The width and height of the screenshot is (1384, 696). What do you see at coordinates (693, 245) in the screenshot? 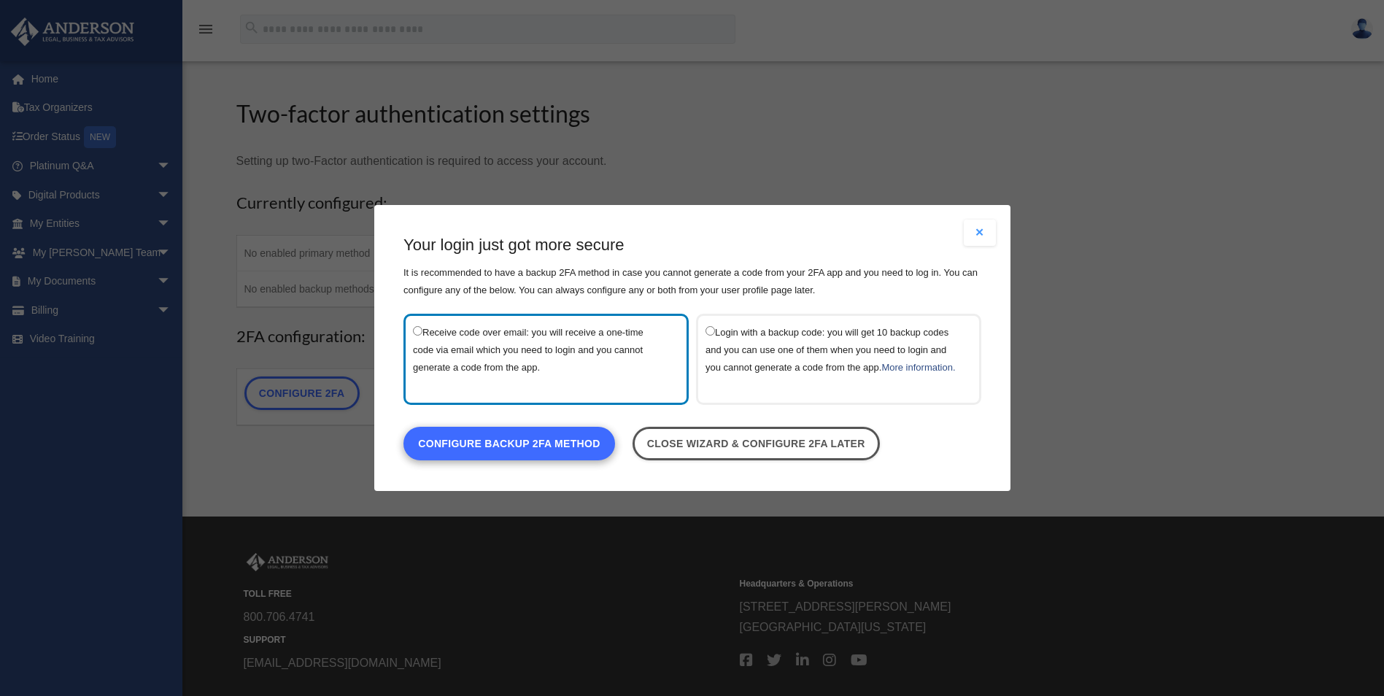
I see `h3: Your login just got more secure` at bounding box center [693, 245].